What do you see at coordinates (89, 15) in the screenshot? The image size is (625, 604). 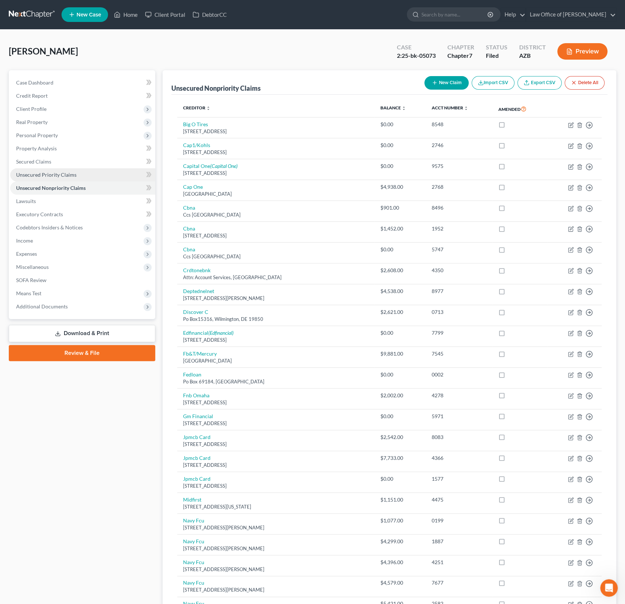 I see `span: New Case` at bounding box center [89, 15].